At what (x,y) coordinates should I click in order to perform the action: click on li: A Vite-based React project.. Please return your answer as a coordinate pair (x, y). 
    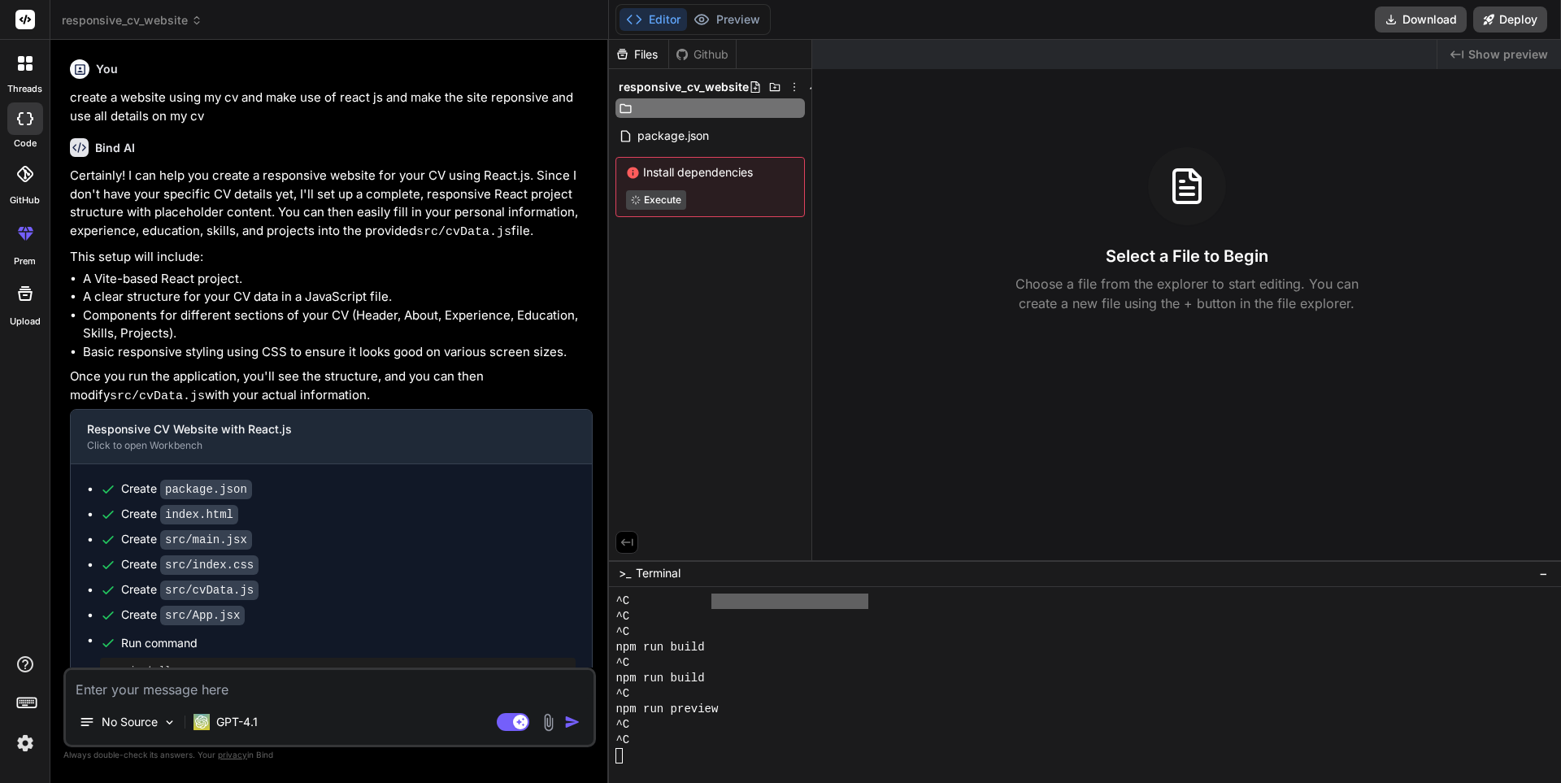
    Looking at the image, I should click on (337, 279).